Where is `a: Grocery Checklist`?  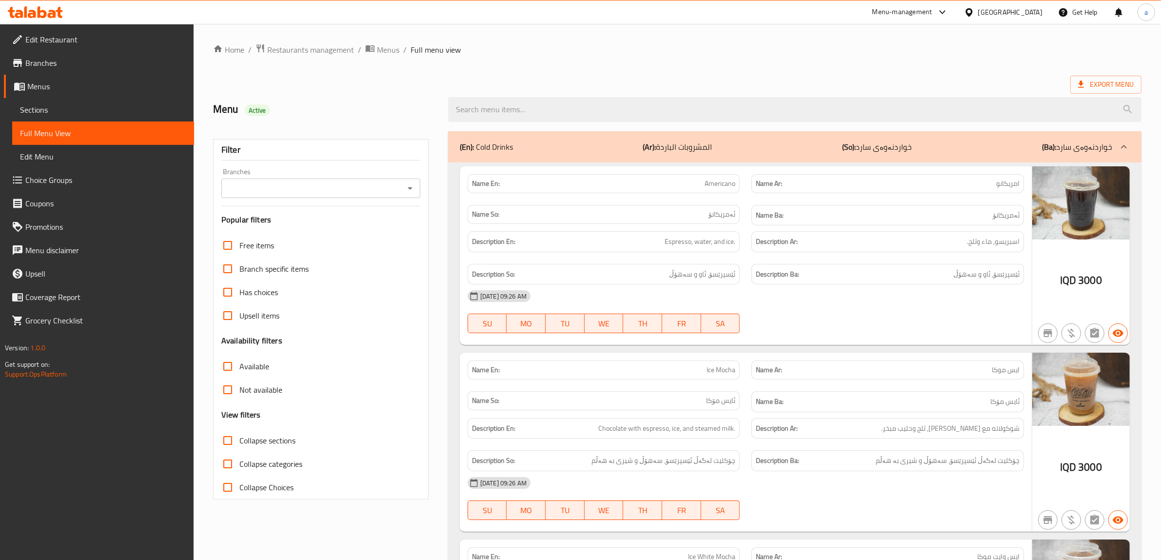 a: Grocery Checklist is located at coordinates (99, 320).